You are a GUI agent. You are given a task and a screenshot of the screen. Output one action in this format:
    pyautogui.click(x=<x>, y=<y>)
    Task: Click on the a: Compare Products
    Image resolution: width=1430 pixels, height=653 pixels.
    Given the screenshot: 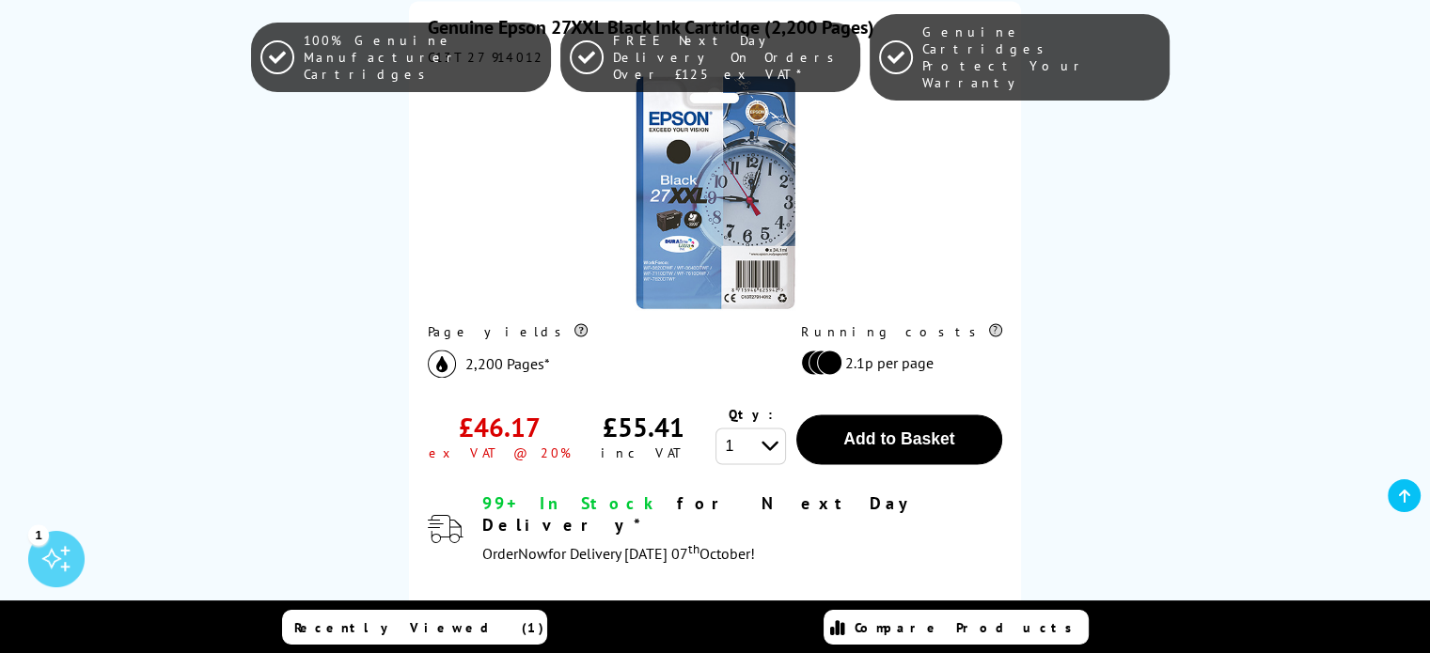 What is the action you would take?
    pyautogui.click(x=956, y=627)
    